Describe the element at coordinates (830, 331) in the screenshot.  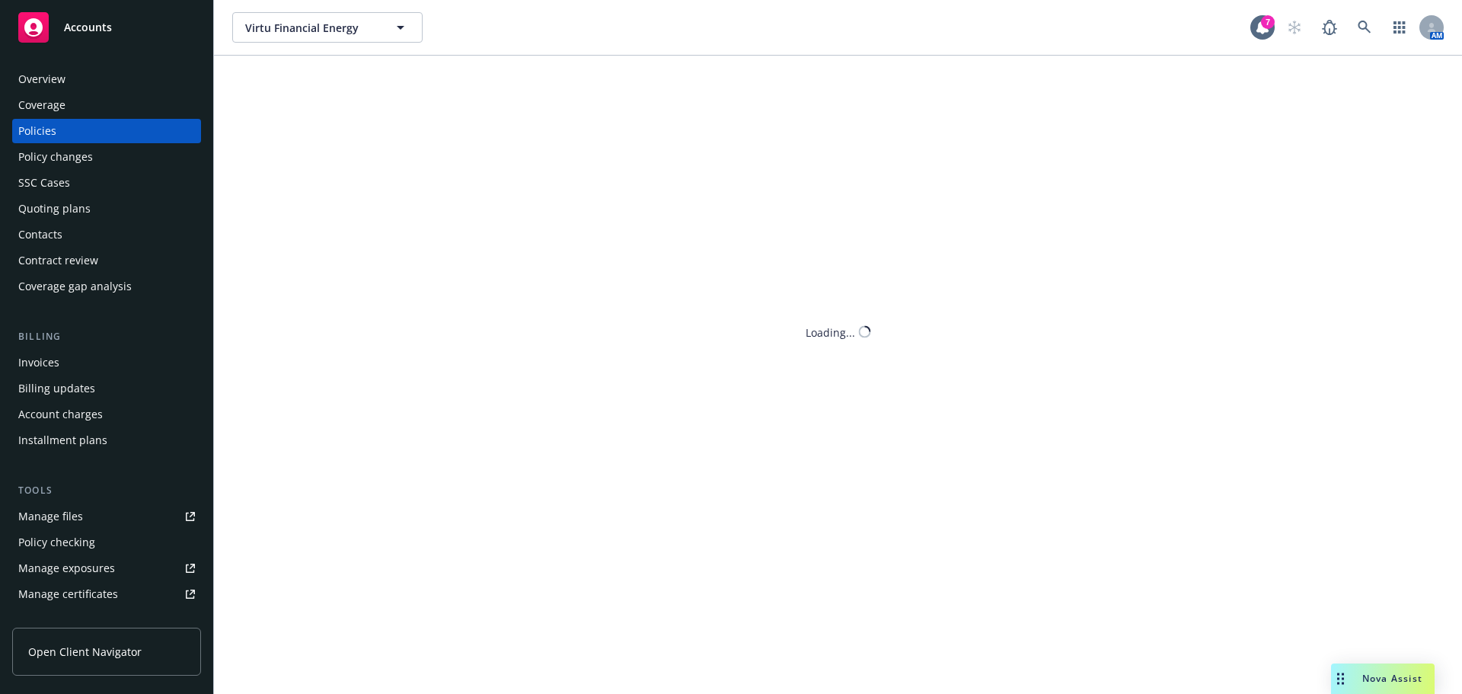
I see `div: Loading...` at that location.